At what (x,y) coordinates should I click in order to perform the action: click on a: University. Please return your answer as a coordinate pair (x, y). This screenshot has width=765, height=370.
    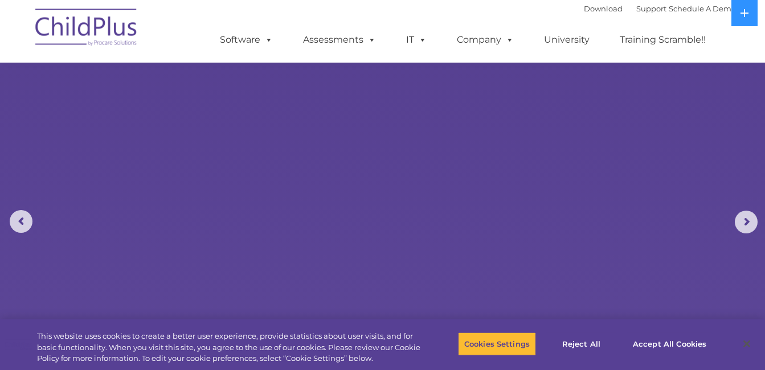
    Looking at the image, I should click on (567, 40).